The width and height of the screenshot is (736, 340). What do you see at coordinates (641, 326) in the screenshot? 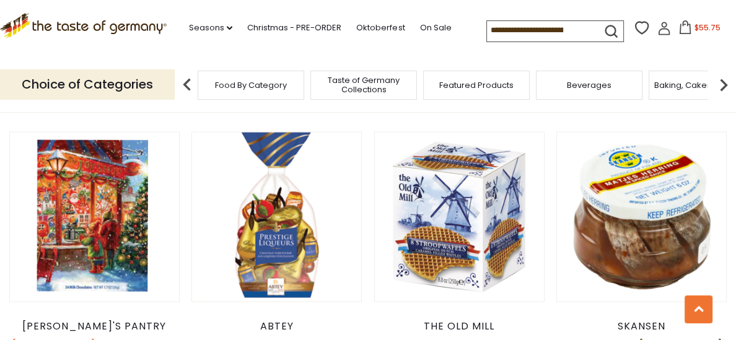
I see `div: Skansen` at bounding box center [641, 326].